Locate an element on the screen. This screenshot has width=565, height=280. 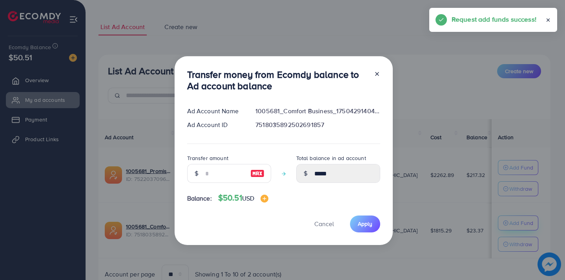
div: Ad Account Name is located at coordinates (215, 111).